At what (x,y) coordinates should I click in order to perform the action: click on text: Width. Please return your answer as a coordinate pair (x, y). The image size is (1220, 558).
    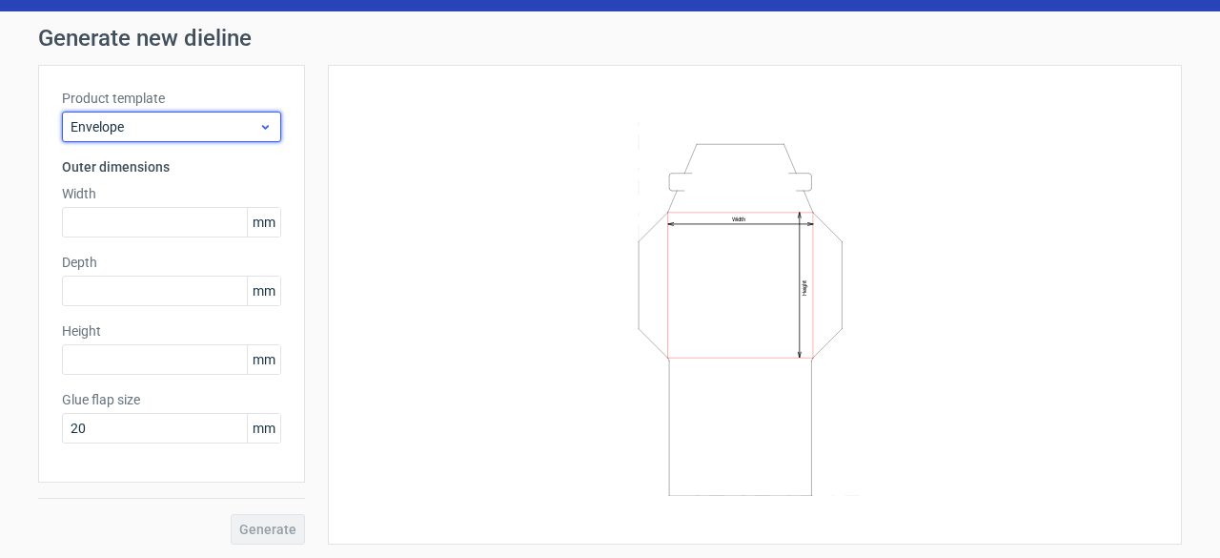
    Looking at the image, I should click on (739, 218).